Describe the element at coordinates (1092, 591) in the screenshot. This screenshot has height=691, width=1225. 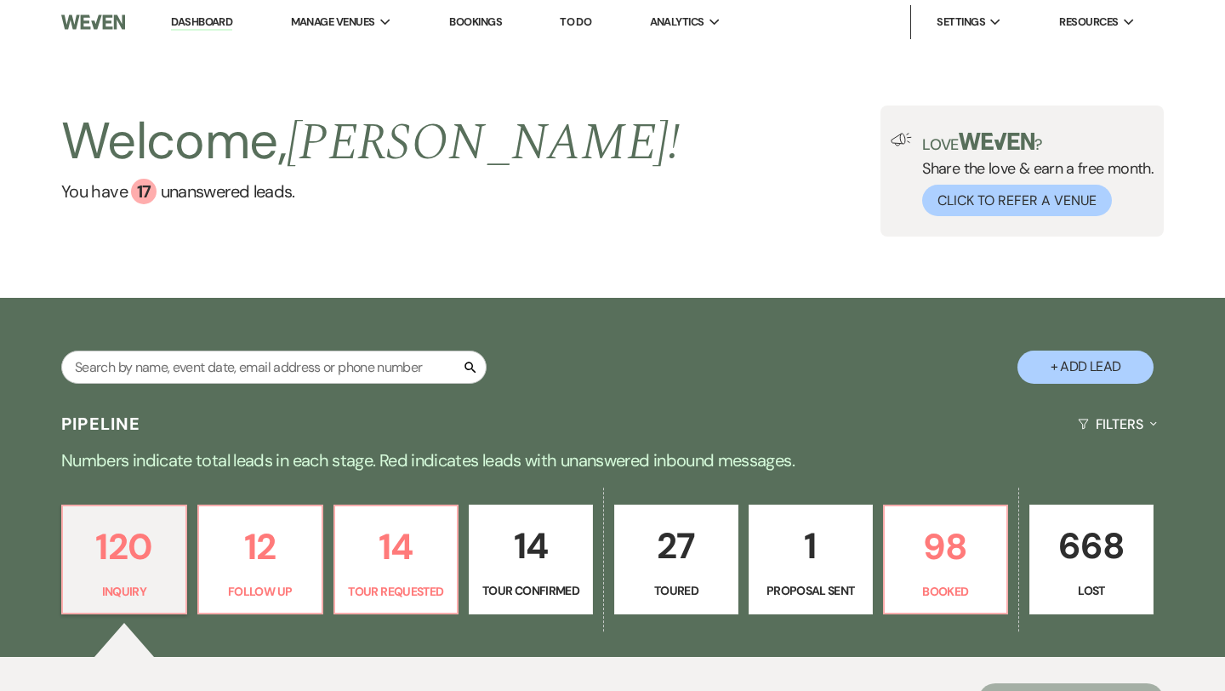
I see `p: Lost` at that location.